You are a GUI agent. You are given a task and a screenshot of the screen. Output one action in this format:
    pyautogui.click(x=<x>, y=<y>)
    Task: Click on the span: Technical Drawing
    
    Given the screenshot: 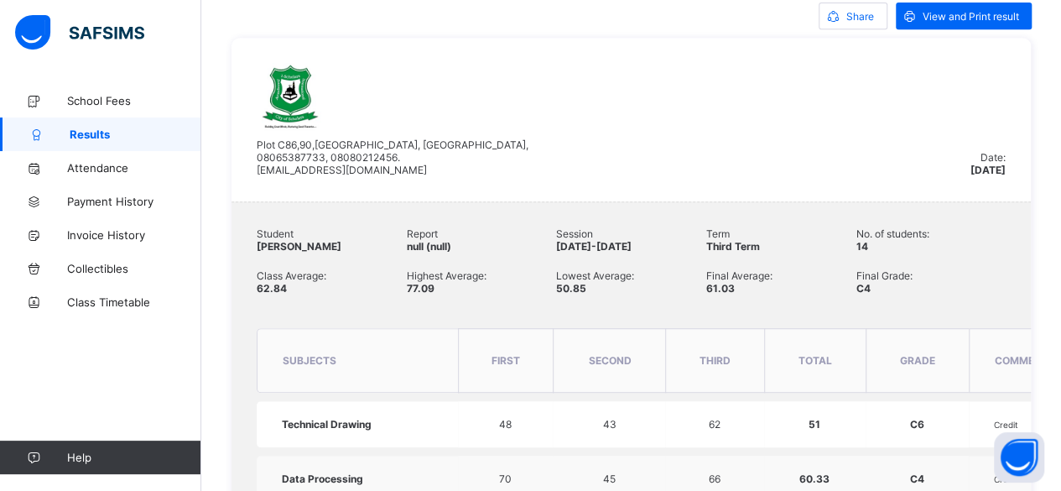 What is the action you would take?
    pyautogui.click(x=326, y=424)
    